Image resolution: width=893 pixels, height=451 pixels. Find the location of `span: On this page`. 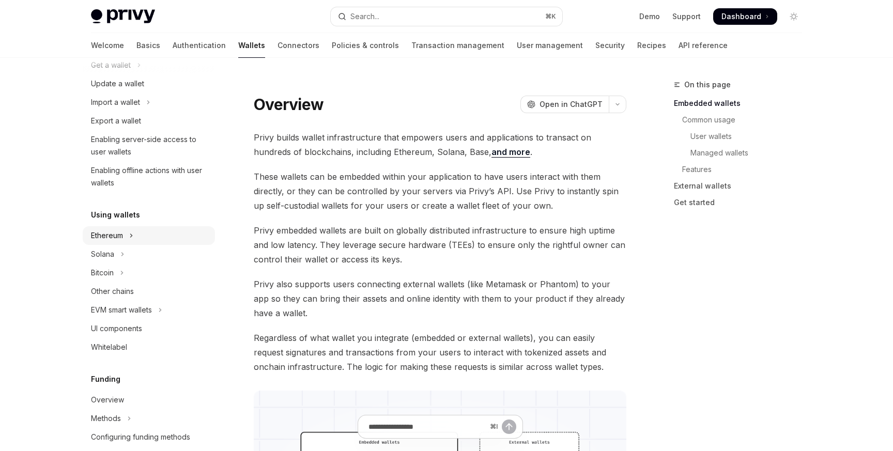

span: On this page is located at coordinates (708, 85).